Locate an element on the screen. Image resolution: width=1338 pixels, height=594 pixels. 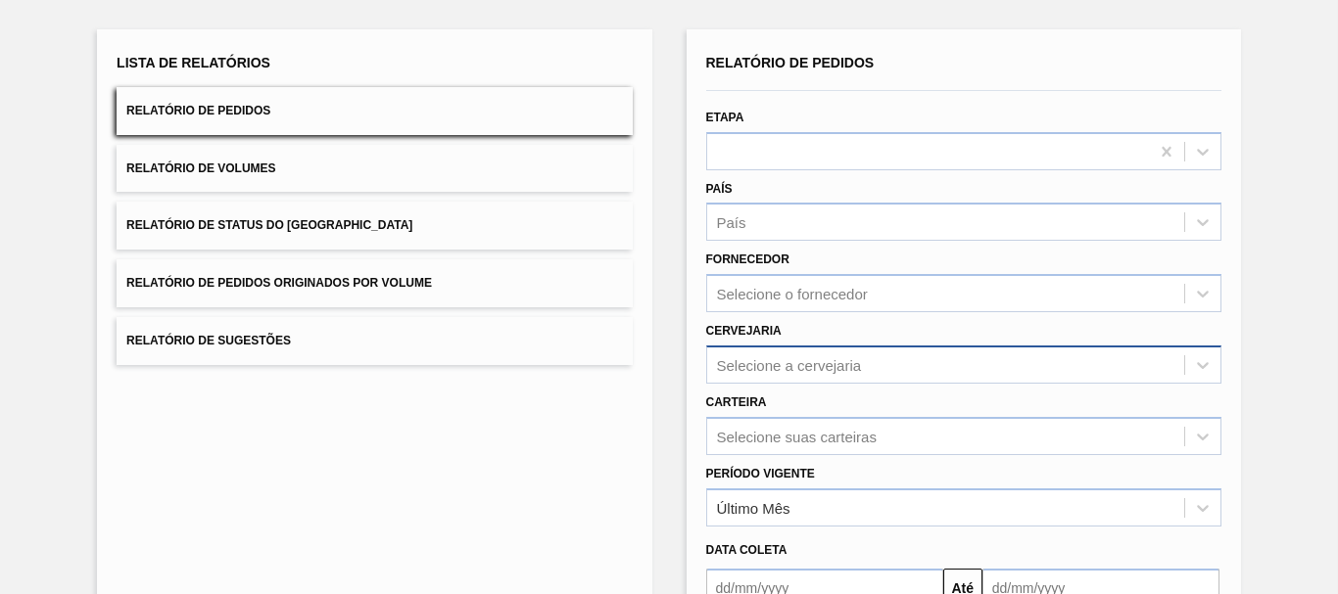
span: Relatório de Sugestões is located at coordinates (209, 341).